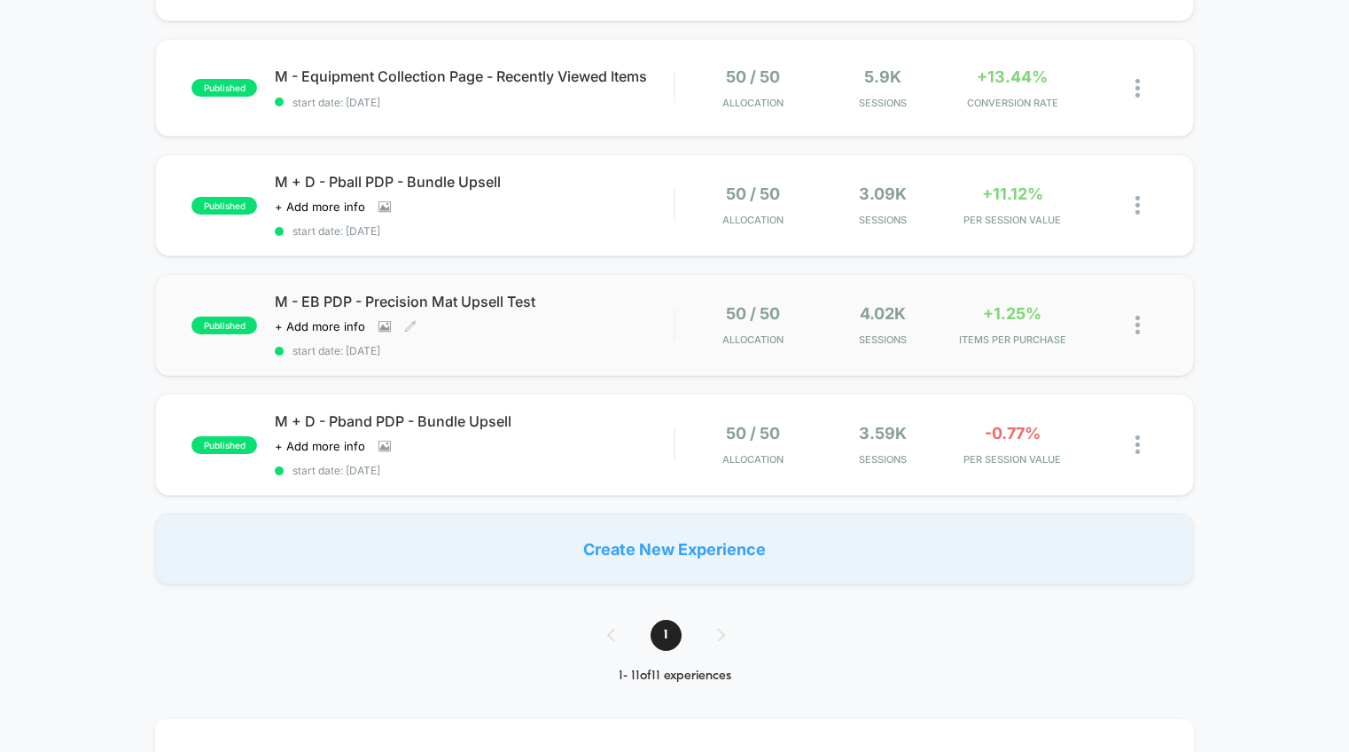  Describe the element at coordinates (1012, 193) in the screenshot. I see `span: +11.12%` at that location.